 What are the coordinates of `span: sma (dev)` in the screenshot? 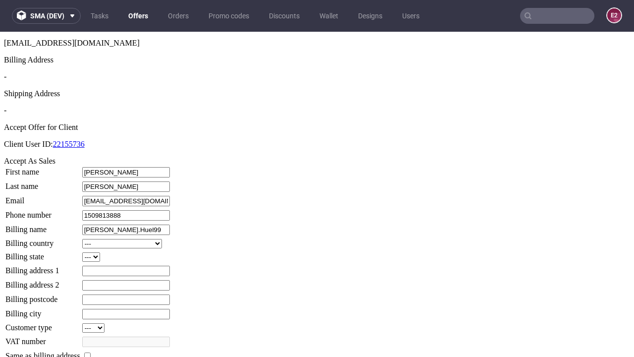 It's located at (47, 16).